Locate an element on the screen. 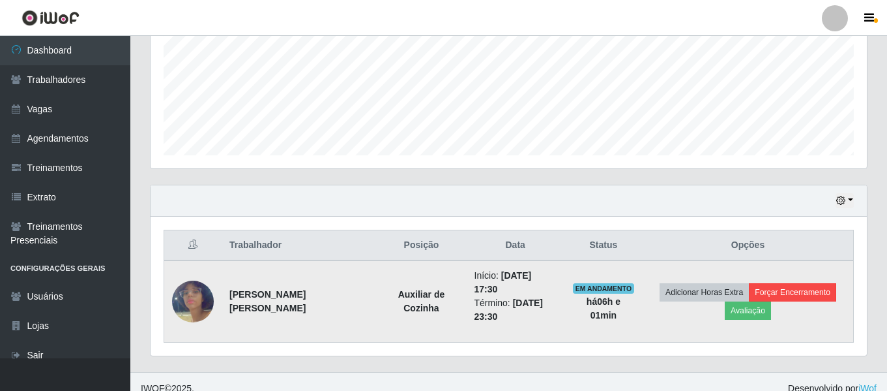 Image resolution: width=887 pixels, height=391 pixels. button: Avaliação is located at coordinates (748, 310).